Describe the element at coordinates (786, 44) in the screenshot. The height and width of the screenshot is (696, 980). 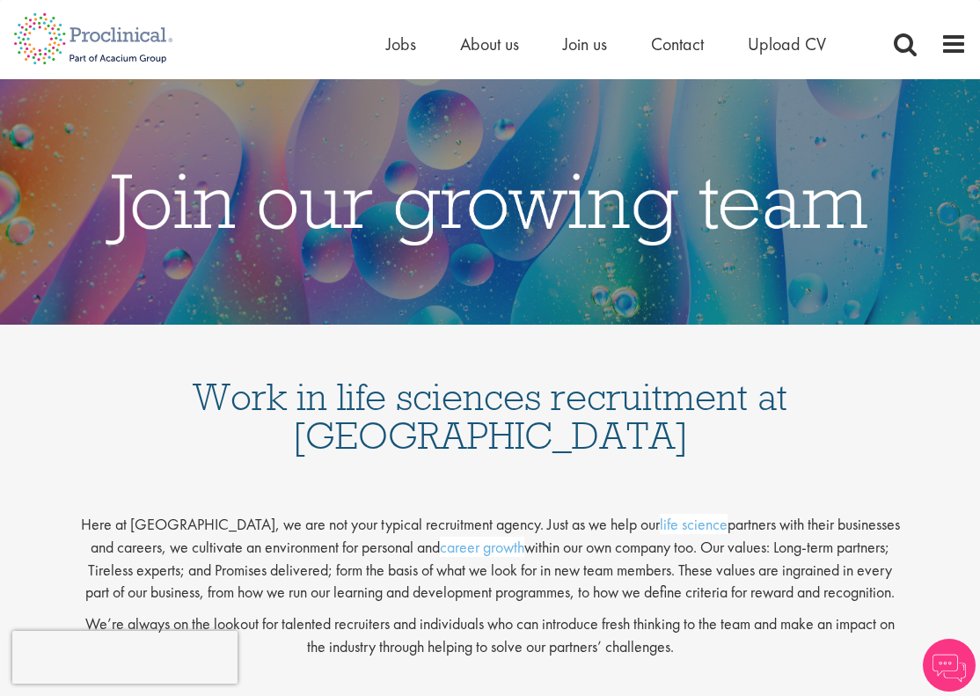
I see `a: Upload CV` at that location.